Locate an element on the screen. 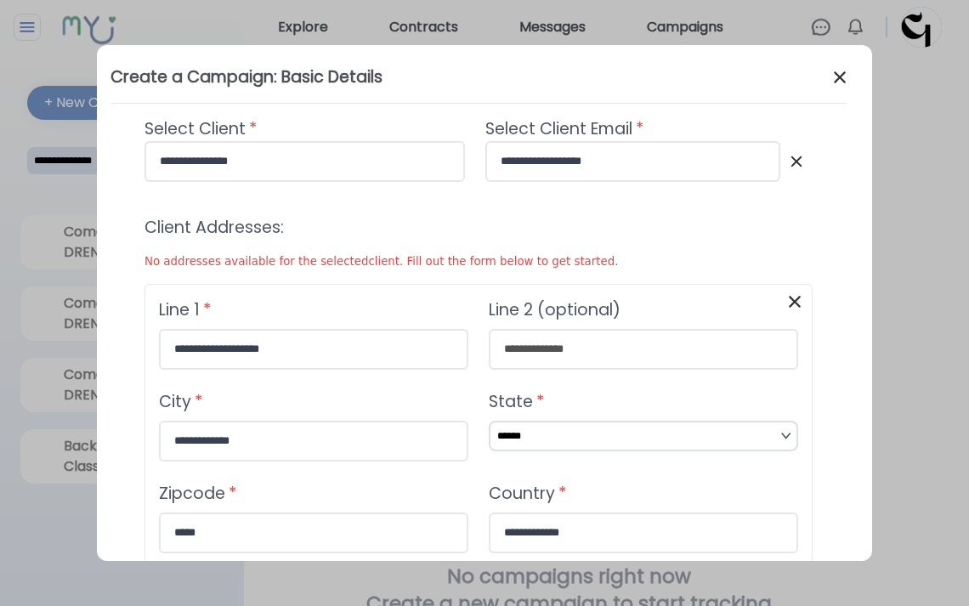 This screenshot has width=969, height=606. h4: Client Addresses: is located at coordinates (478, 228).